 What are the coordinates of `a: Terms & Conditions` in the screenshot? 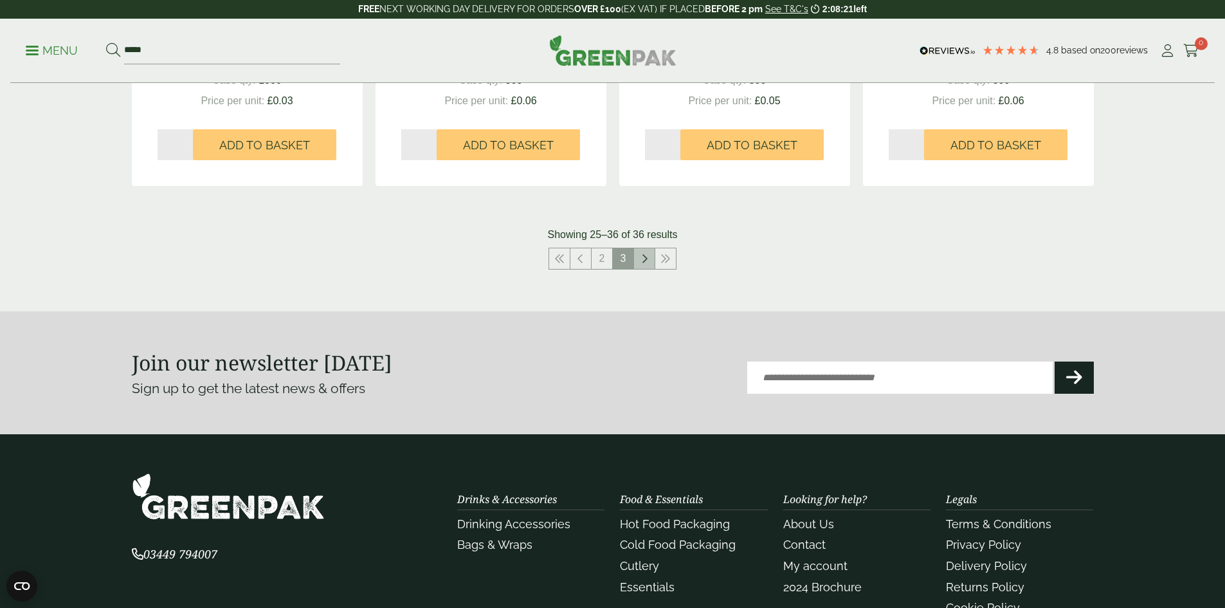 It's located at (999, 523).